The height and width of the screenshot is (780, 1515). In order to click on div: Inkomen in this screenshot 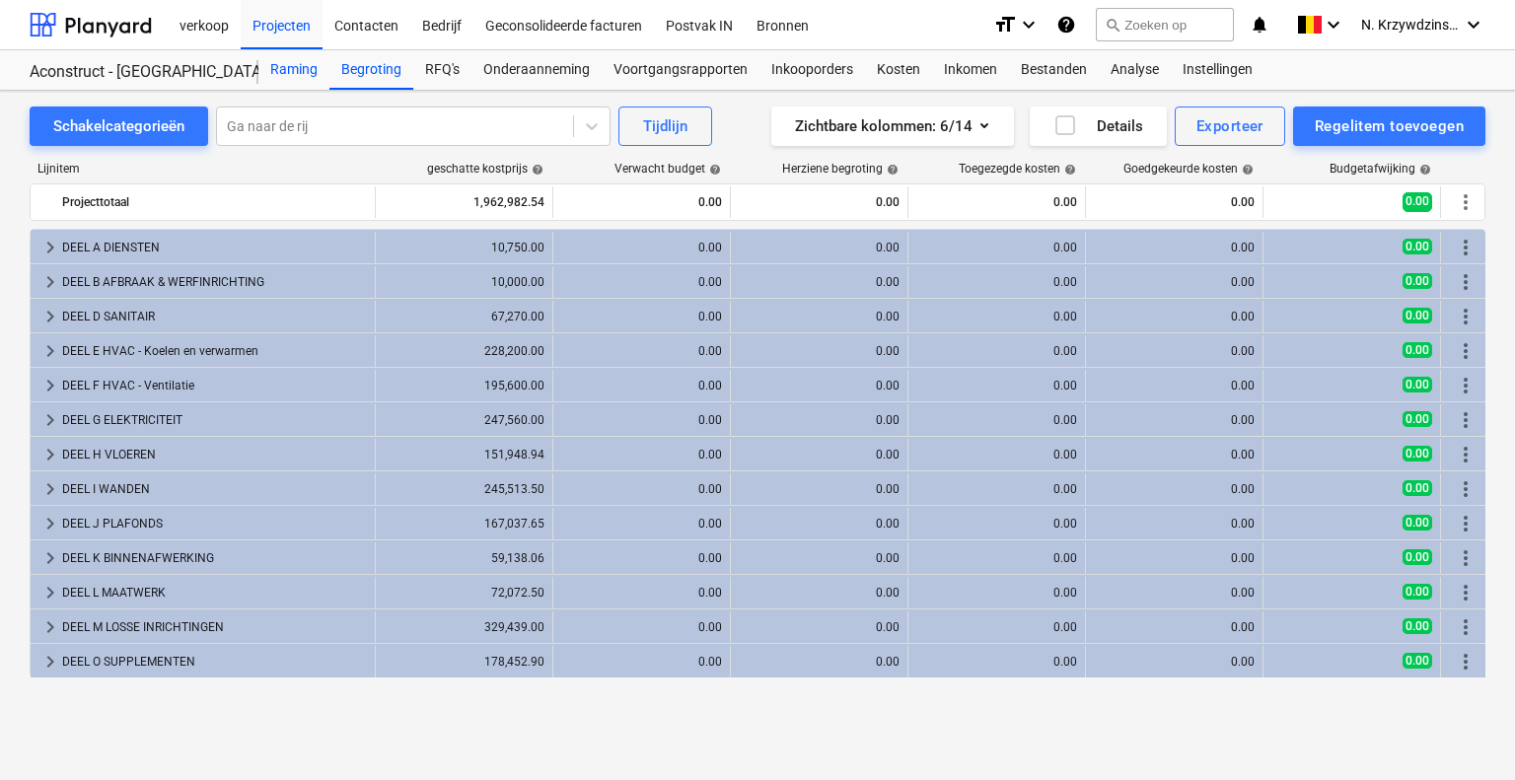, I will do `click(970, 70)`.